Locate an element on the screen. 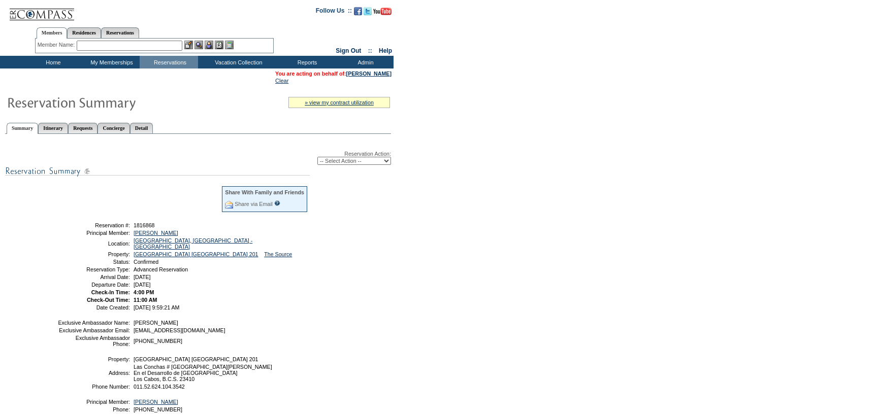  img: View is located at coordinates (199, 45).